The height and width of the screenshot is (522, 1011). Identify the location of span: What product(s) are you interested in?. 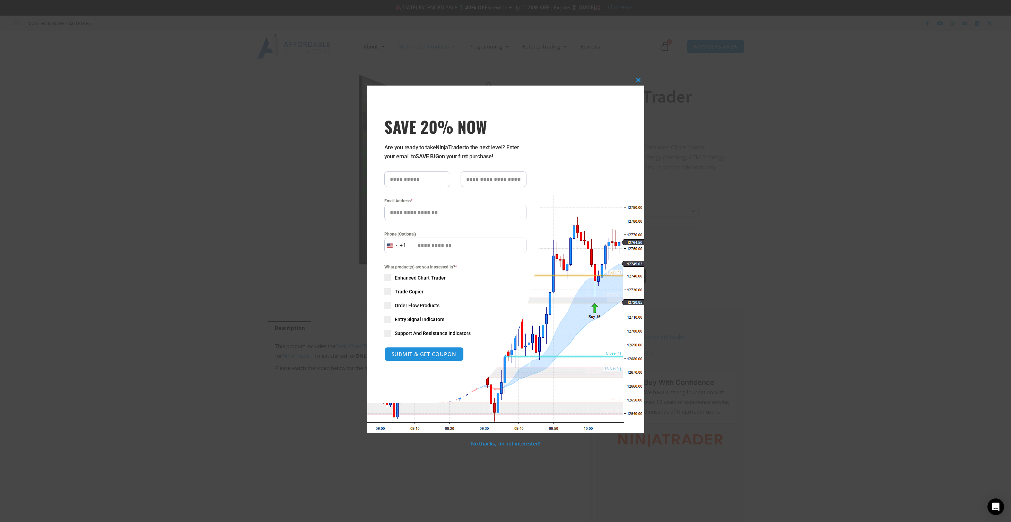
(456, 267).